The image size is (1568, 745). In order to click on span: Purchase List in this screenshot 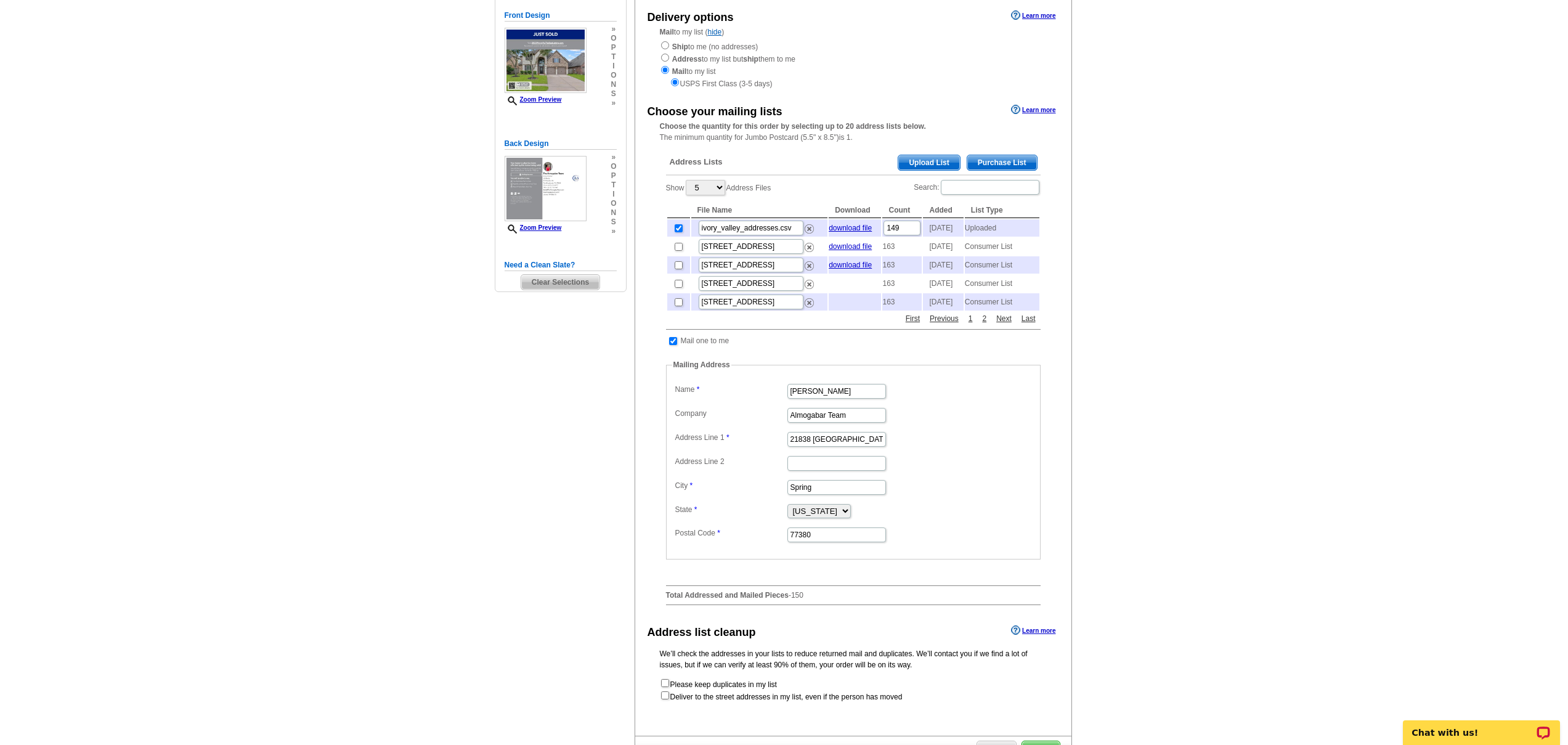, I will do `click(1002, 163)`.